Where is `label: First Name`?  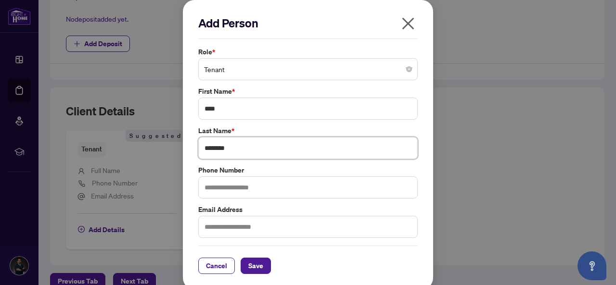 label: First Name is located at coordinates (308, 91).